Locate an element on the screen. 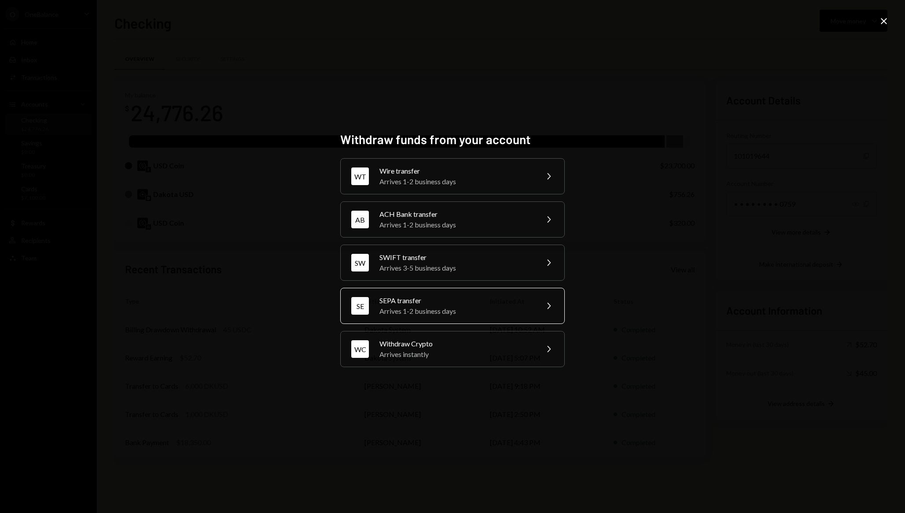  div: WC is located at coordinates (360, 349).